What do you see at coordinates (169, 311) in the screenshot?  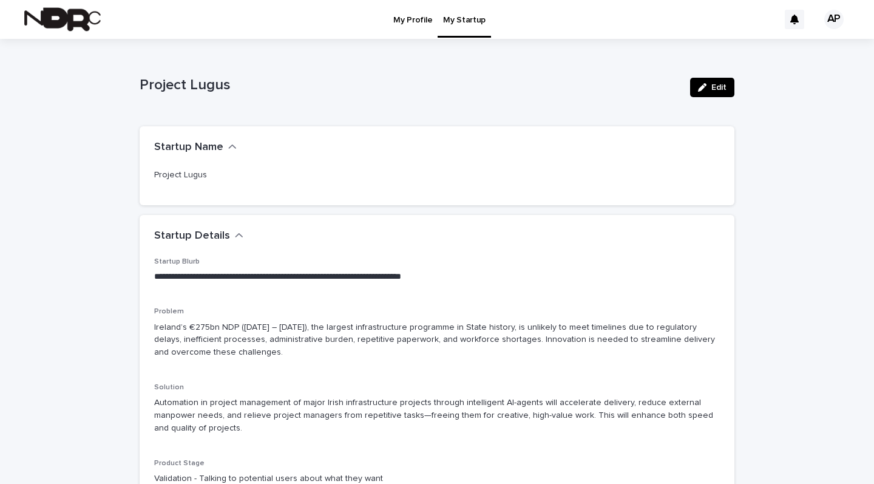 I see `span: Problem` at bounding box center [169, 311].